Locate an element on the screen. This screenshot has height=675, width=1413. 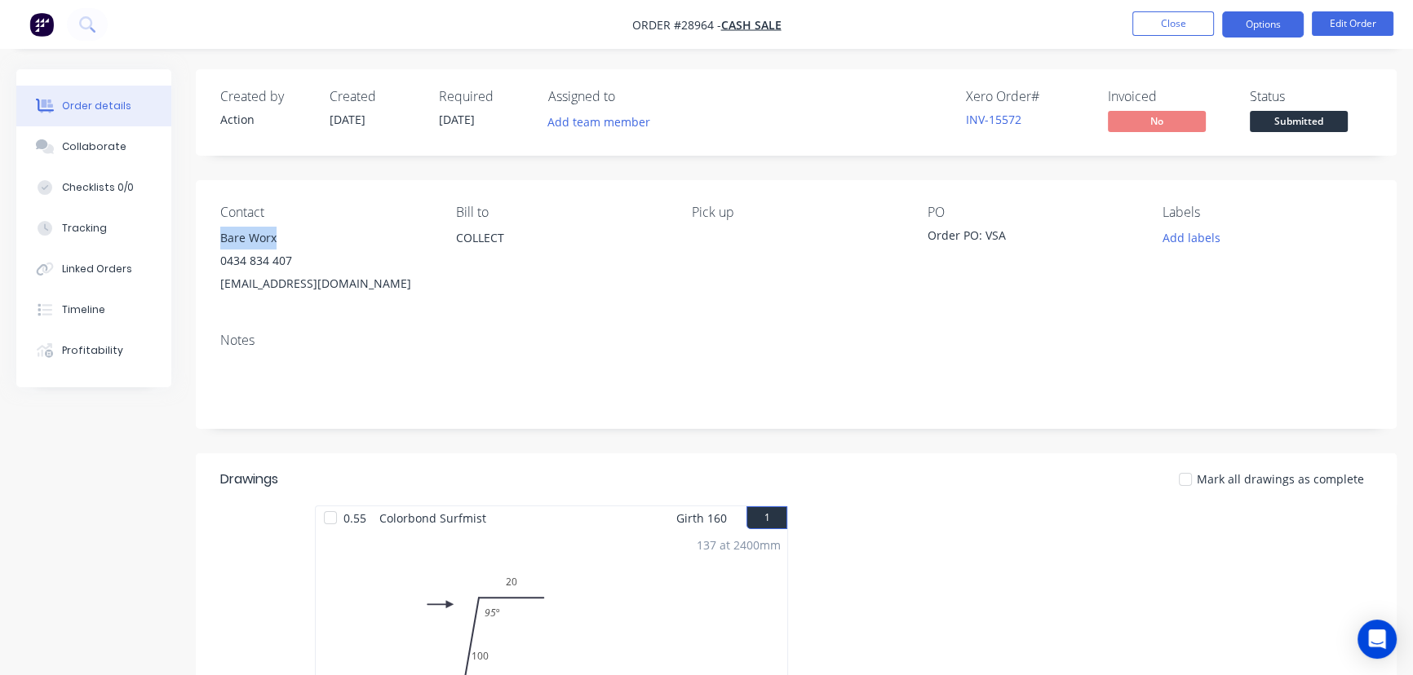
div: Linked Orders is located at coordinates (97, 269).